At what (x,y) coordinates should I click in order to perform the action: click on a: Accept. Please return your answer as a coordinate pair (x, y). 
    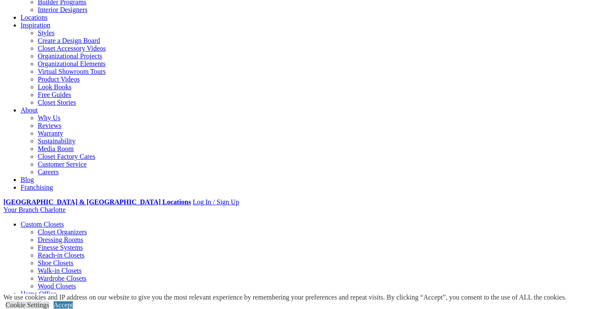
    Looking at the image, I should click on (63, 304).